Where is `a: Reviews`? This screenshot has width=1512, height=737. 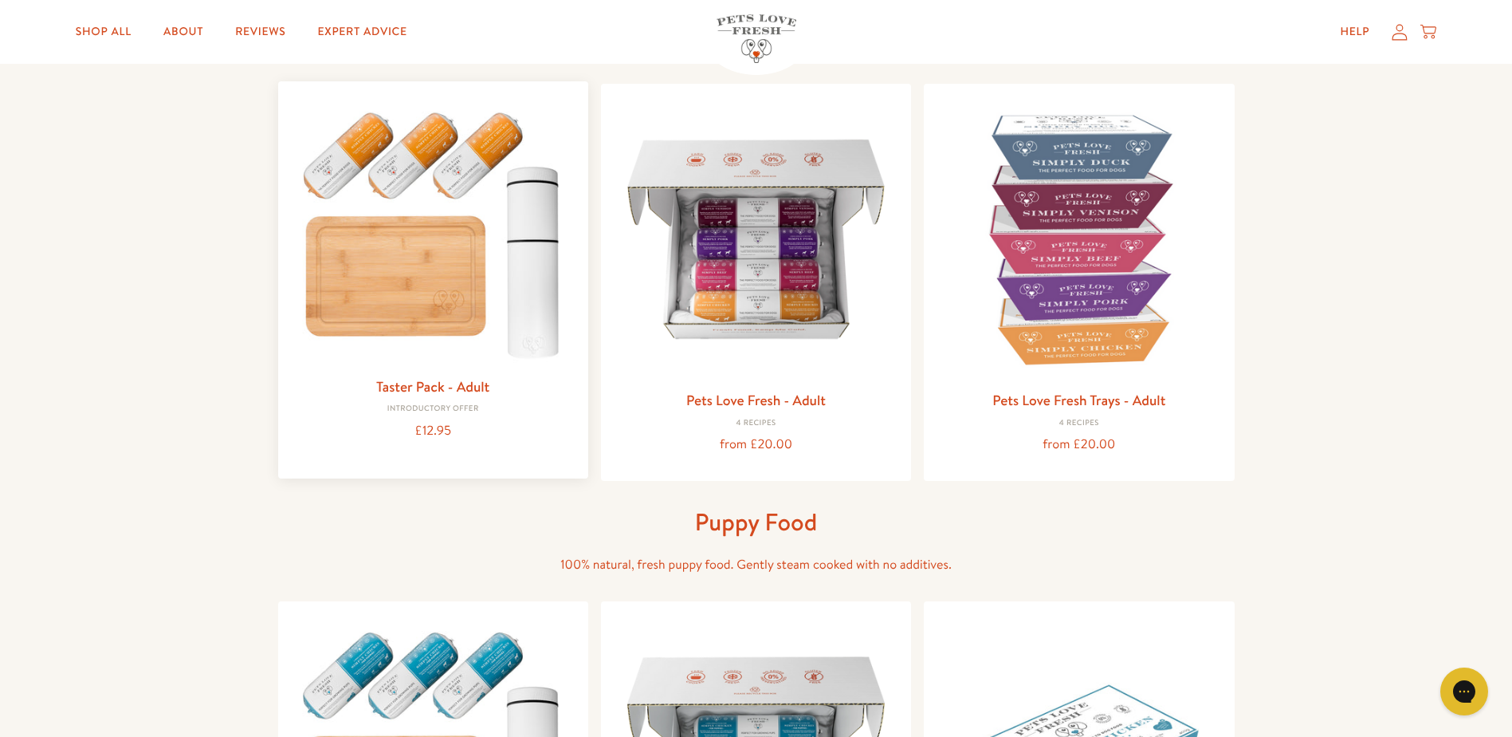 a: Reviews is located at coordinates (260, 32).